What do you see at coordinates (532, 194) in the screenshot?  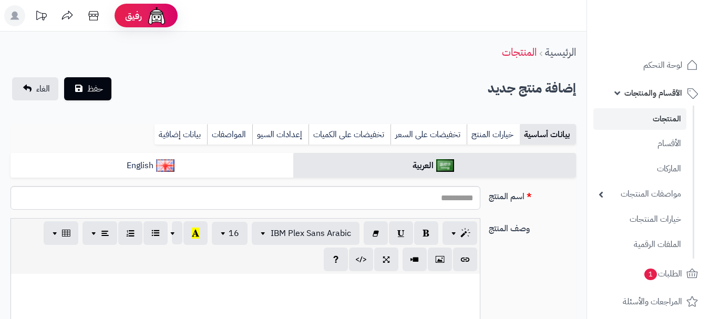 I see `label: اسم المنتج` at bounding box center [532, 194].